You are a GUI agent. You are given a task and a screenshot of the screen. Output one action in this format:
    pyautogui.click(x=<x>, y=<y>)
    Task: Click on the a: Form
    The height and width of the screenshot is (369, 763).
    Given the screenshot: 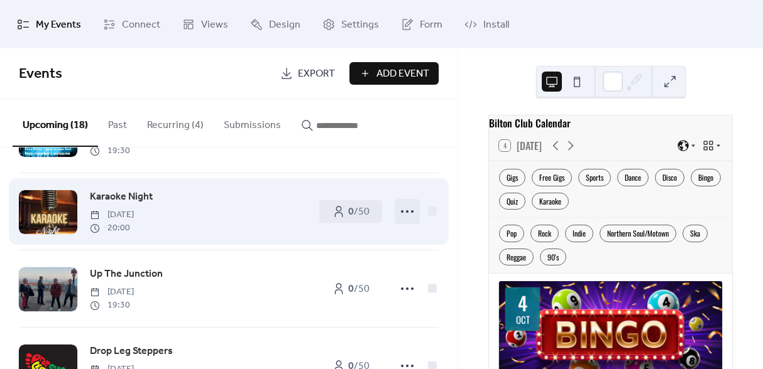 What is the action you would take?
    pyautogui.click(x=421, y=24)
    